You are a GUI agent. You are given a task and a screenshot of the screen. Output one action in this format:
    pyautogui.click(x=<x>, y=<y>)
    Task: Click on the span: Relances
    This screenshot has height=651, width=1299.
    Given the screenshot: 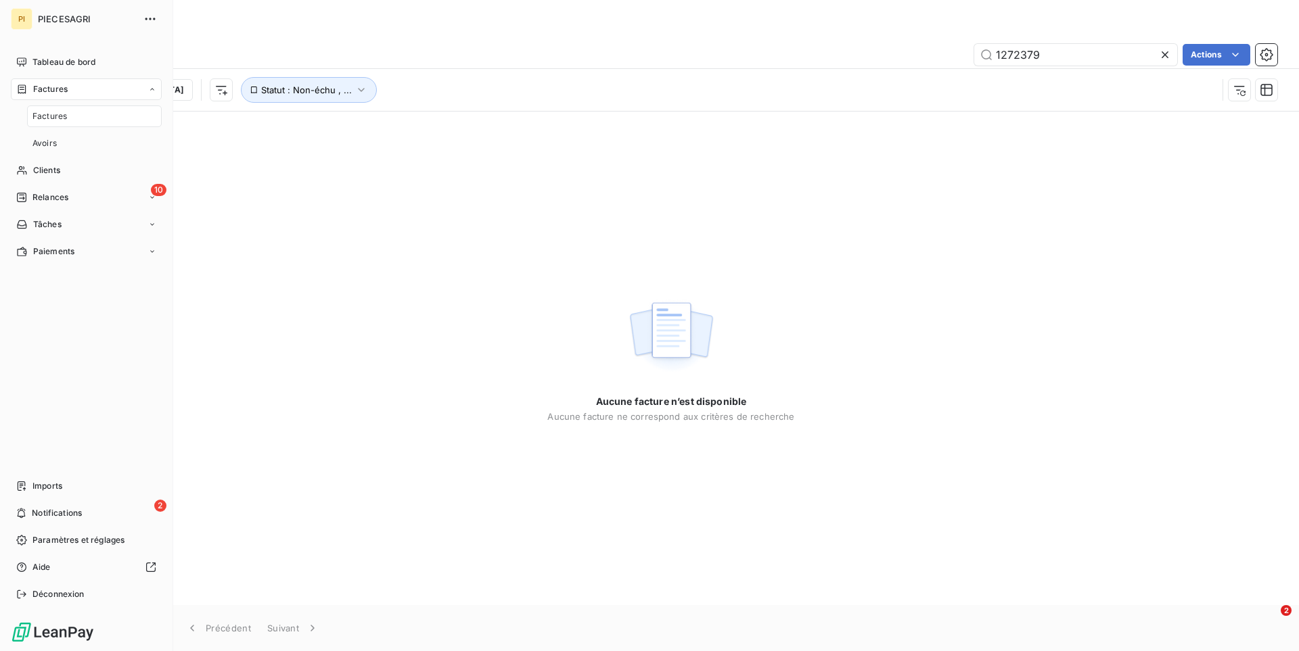 What is the action you would take?
    pyautogui.click(x=50, y=198)
    